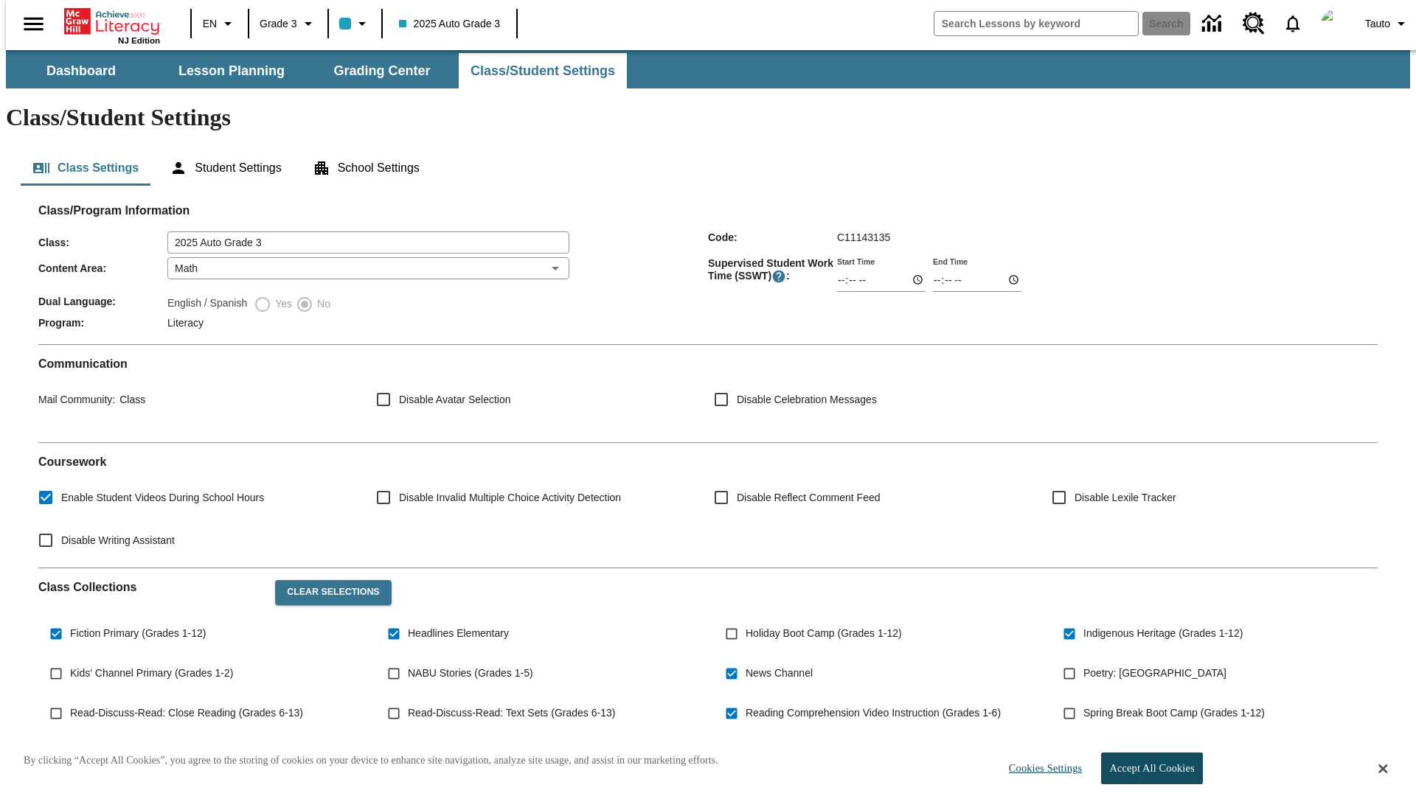 This screenshot has width=1416, height=796. I want to click on button: Cookies Settings, so click(1041, 768).